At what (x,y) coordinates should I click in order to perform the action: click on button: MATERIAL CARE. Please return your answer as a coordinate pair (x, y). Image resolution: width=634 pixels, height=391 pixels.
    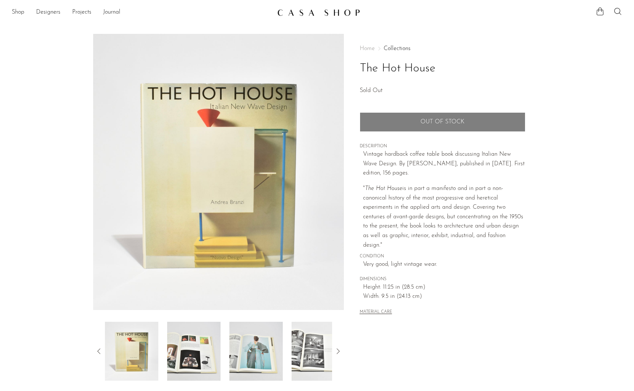
    Looking at the image, I should click on (376, 312).